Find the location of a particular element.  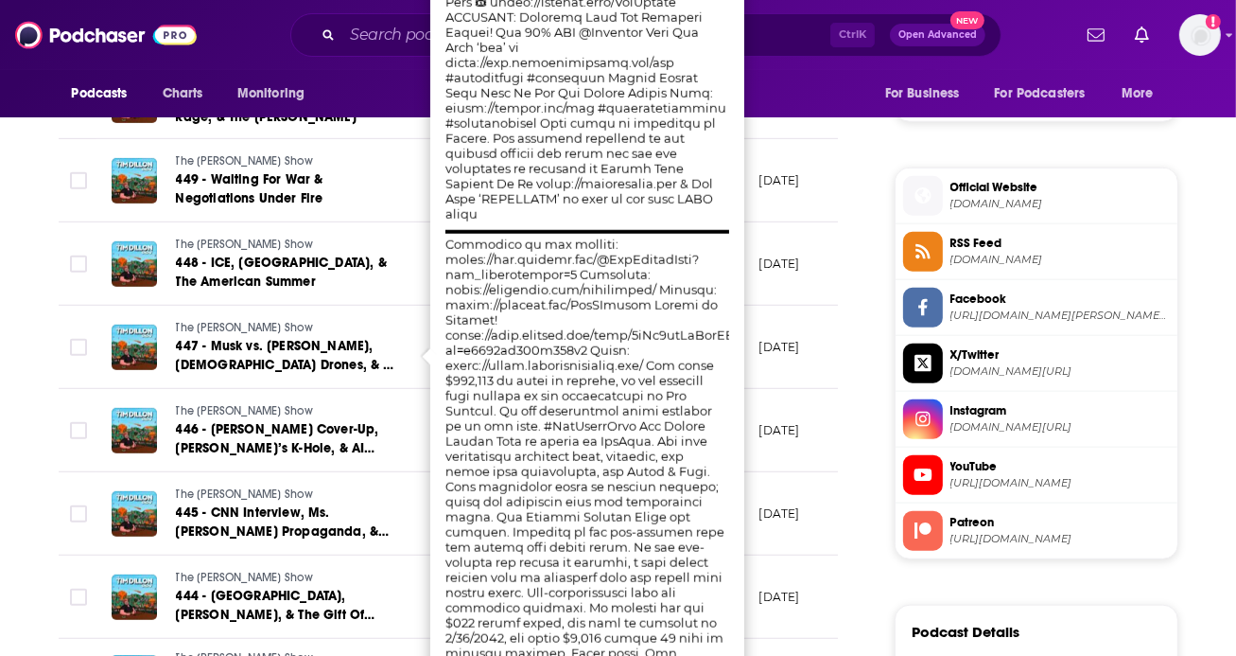

img: Podchaser - Follow, Share and Rate Podcasts is located at coordinates (106, 35).